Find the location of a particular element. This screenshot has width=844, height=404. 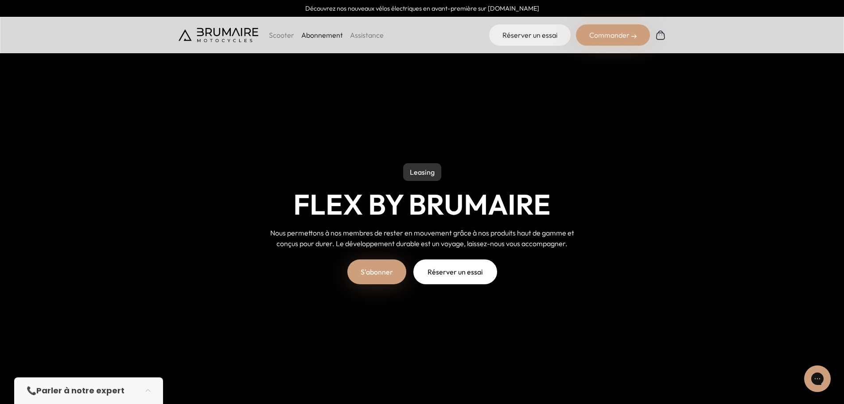

p: Scooter is located at coordinates (281, 35).